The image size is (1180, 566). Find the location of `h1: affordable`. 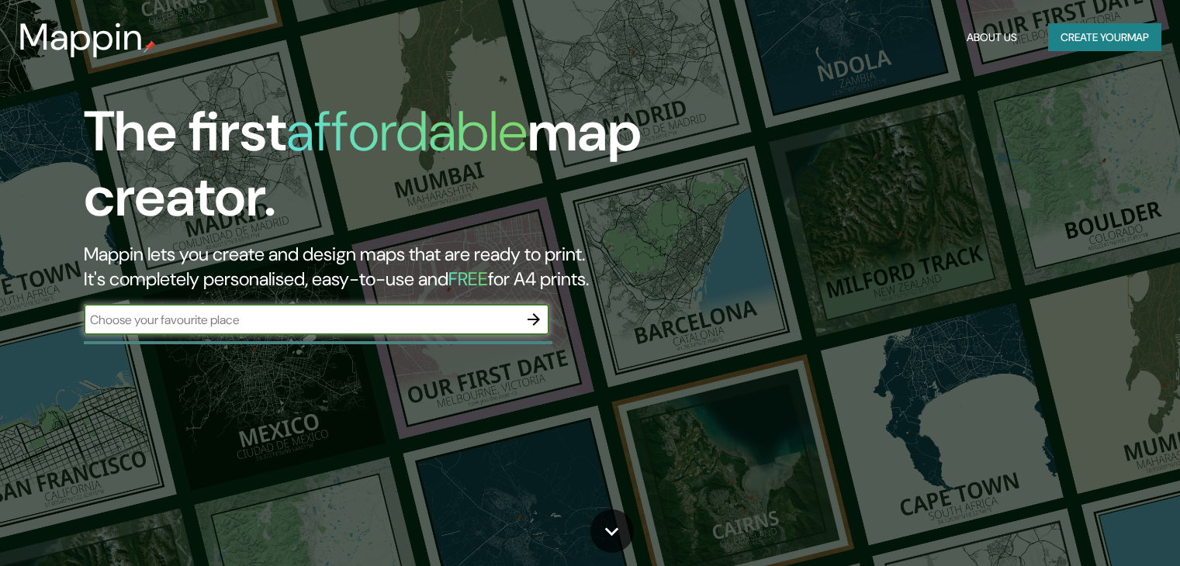

h1: affordable is located at coordinates (406, 131).